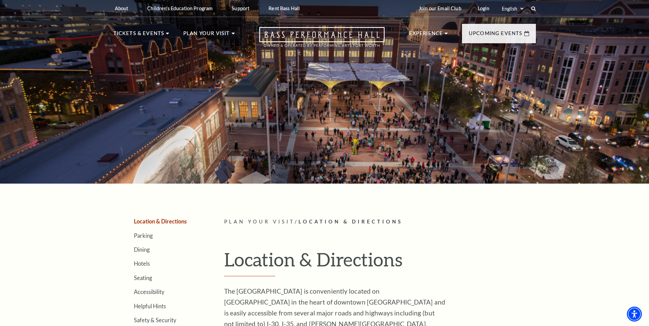 This screenshot has height=326, width=649. I want to click on a: Safety & Security, so click(155, 320).